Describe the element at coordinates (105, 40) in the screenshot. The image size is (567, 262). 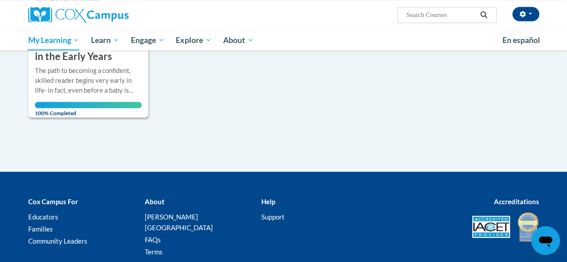
I see `a: Learn` at that location.